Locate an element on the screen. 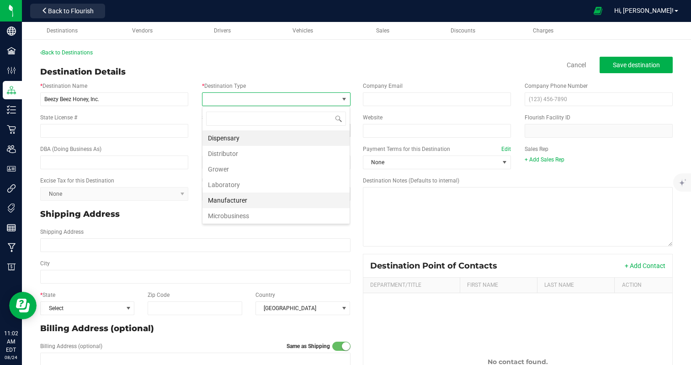 This screenshot has height=365, width=691. button: Back to Flourish is located at coordinates (68, 11).